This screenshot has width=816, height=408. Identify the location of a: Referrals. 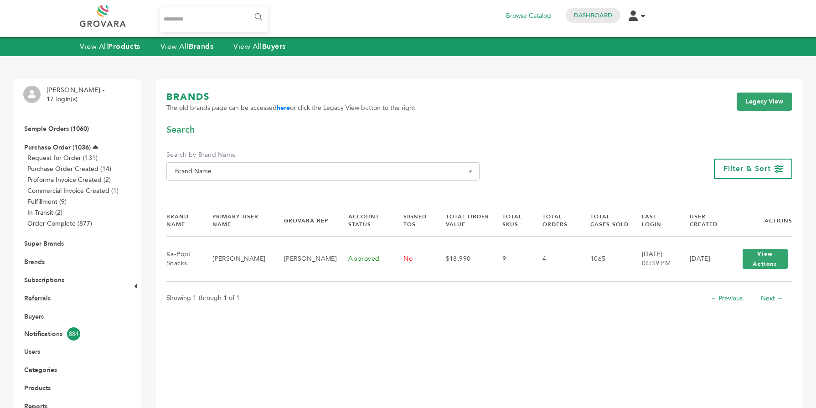
(37, 298).